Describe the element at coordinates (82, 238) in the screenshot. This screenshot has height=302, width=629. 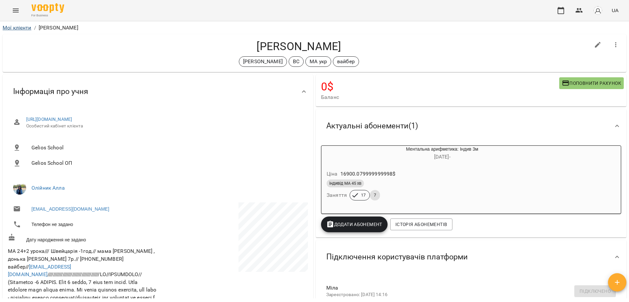
I see `div: Дату народження не задано` at that location.